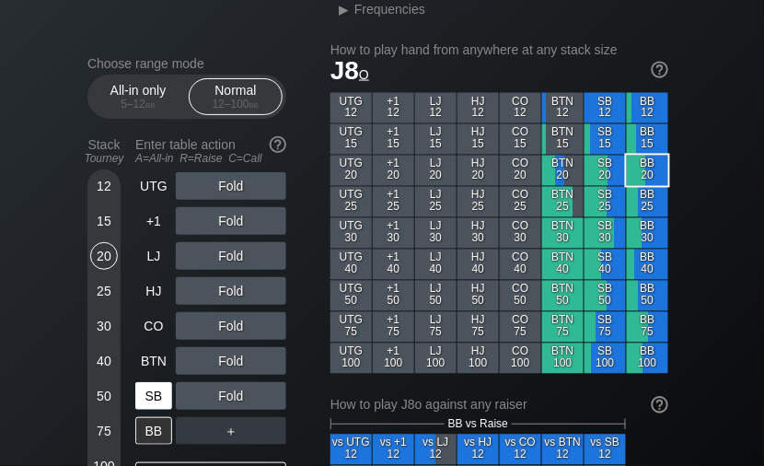 The width and height of the screenshot is (764, 466). What do you see at coordinates (187, 64) in the screenshot?
I see `h2: Choose range mode` at bounding box center [187, 64].